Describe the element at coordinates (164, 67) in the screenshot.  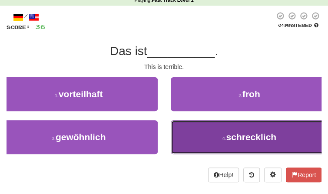
I see `div: This is terrible.` at that location.